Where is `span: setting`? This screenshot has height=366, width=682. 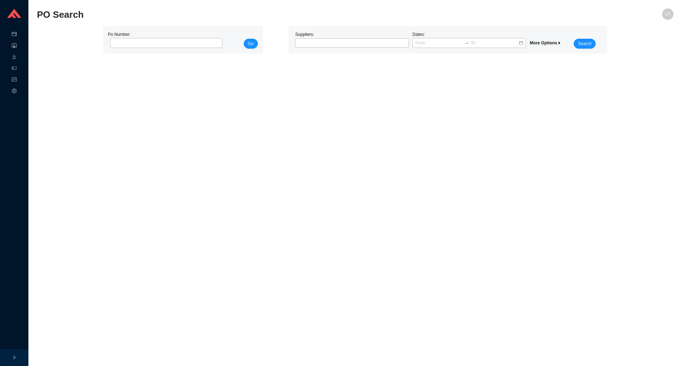 span: setting is located at coordinates (14, 92).